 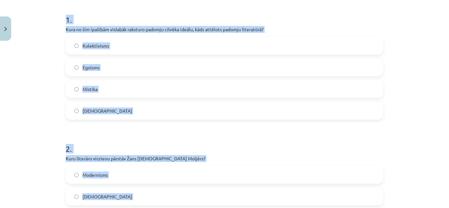 What do you see at coordinates (224, 14) in the screenshot?
I see `h1: 1 .` at bounding box center [224, 14].